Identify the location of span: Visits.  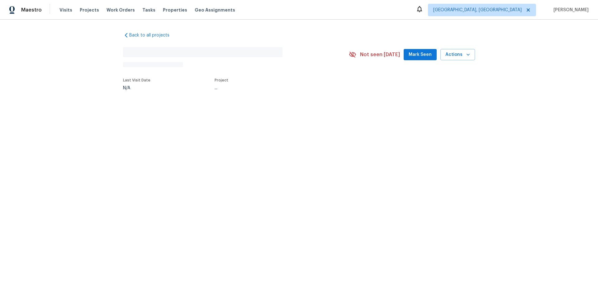
(66, 10).